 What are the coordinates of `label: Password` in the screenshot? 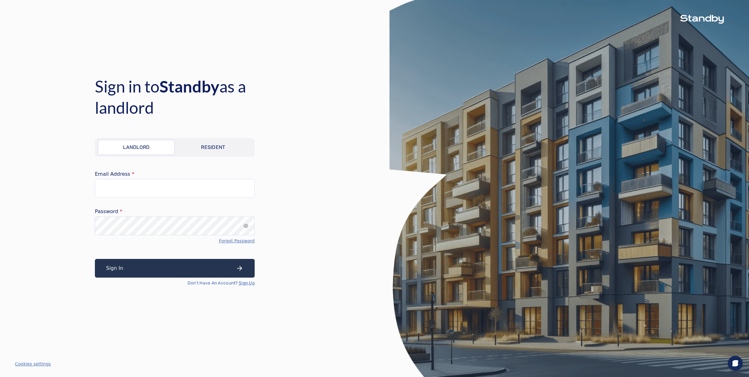 It's located at (175, 212).